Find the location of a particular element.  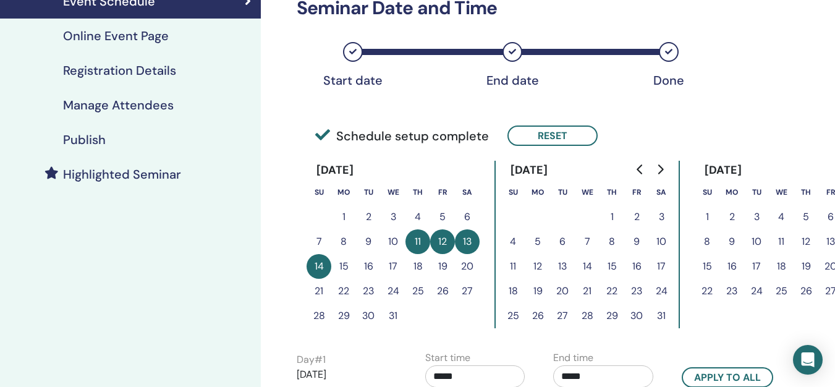

button: 14 is located at coordinates (587, 266).